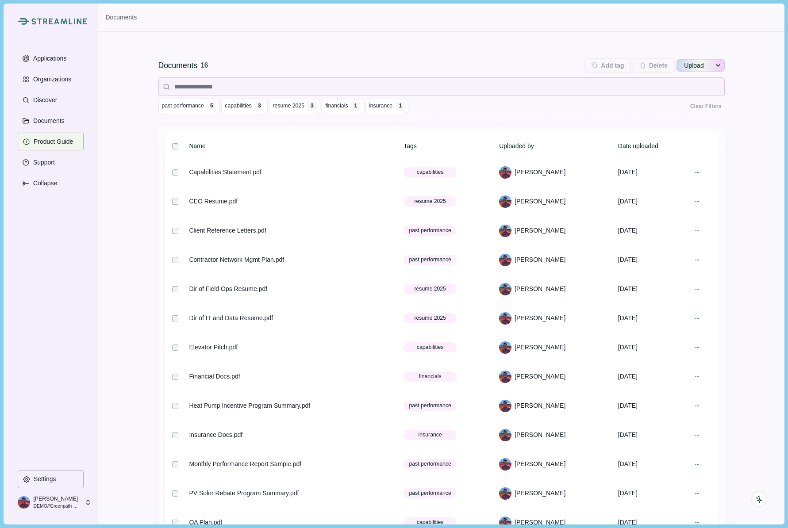 The width and height of the screenshot is (788, 528). What do you see at coordinates (228, 289) in the screenshot?
I see `div: Dir of Field Ops Resume.pdf` at bounding box center [228, 289].